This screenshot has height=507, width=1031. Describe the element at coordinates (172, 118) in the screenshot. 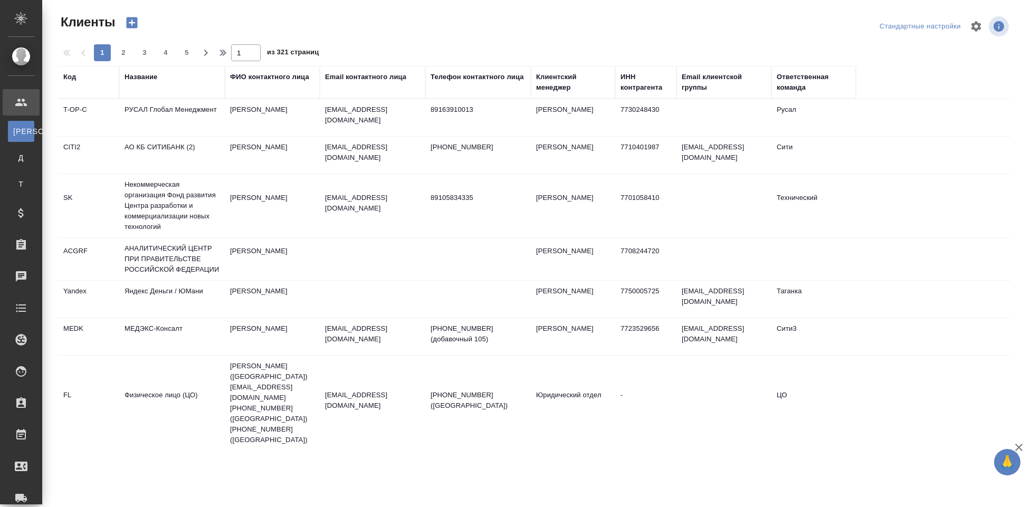

I see `td: РУСАЛ Глобал Менеджмент` at that location.